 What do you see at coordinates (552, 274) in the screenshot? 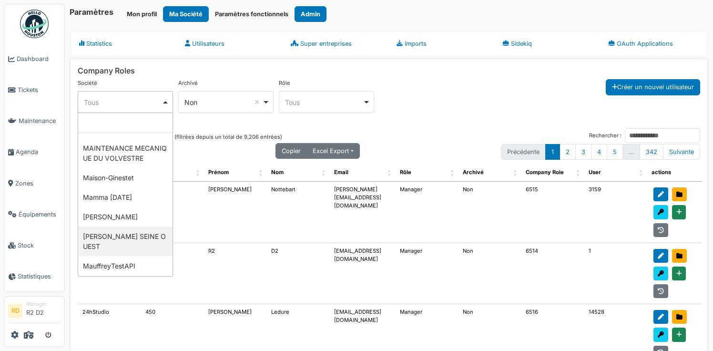
I see `td: 6514` at bounding box center [552, 274].